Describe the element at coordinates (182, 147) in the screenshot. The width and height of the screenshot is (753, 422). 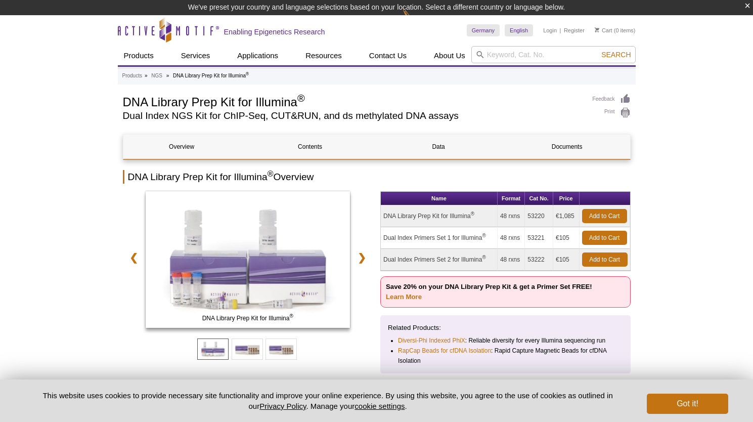
I see `a: Overview` at that location.